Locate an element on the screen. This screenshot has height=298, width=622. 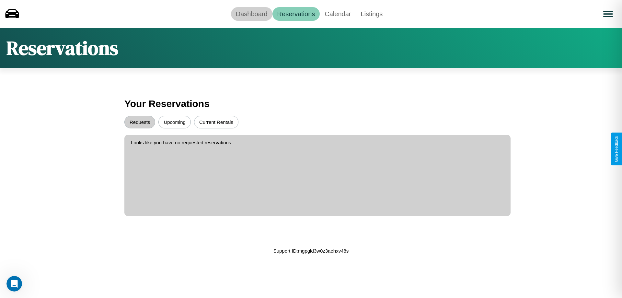
a: Dashboard is located at coordinates (252, 14).